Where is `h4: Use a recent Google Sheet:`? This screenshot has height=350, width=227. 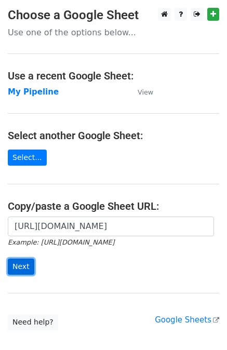 h4: Use a recent Google Sheet: is located at coordinates (113, 76).